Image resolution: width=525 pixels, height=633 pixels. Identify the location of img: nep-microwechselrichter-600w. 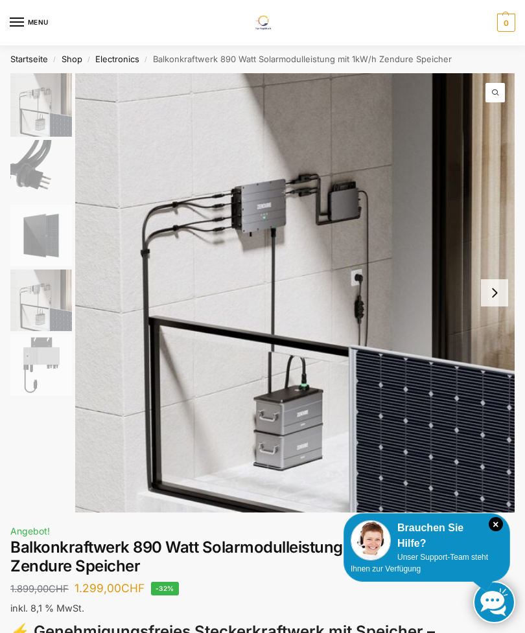
(41, 365).